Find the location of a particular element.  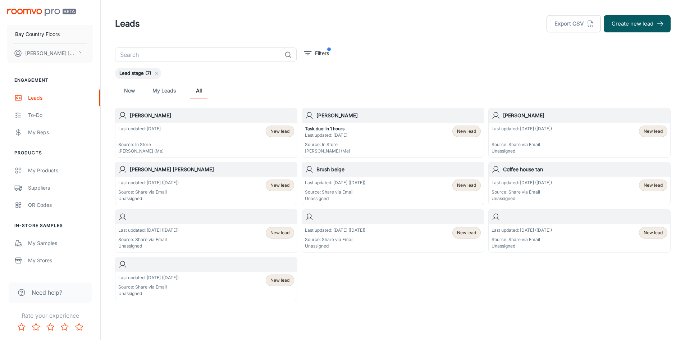

button: Bay Country Floors is located at coordinates (50, 34).